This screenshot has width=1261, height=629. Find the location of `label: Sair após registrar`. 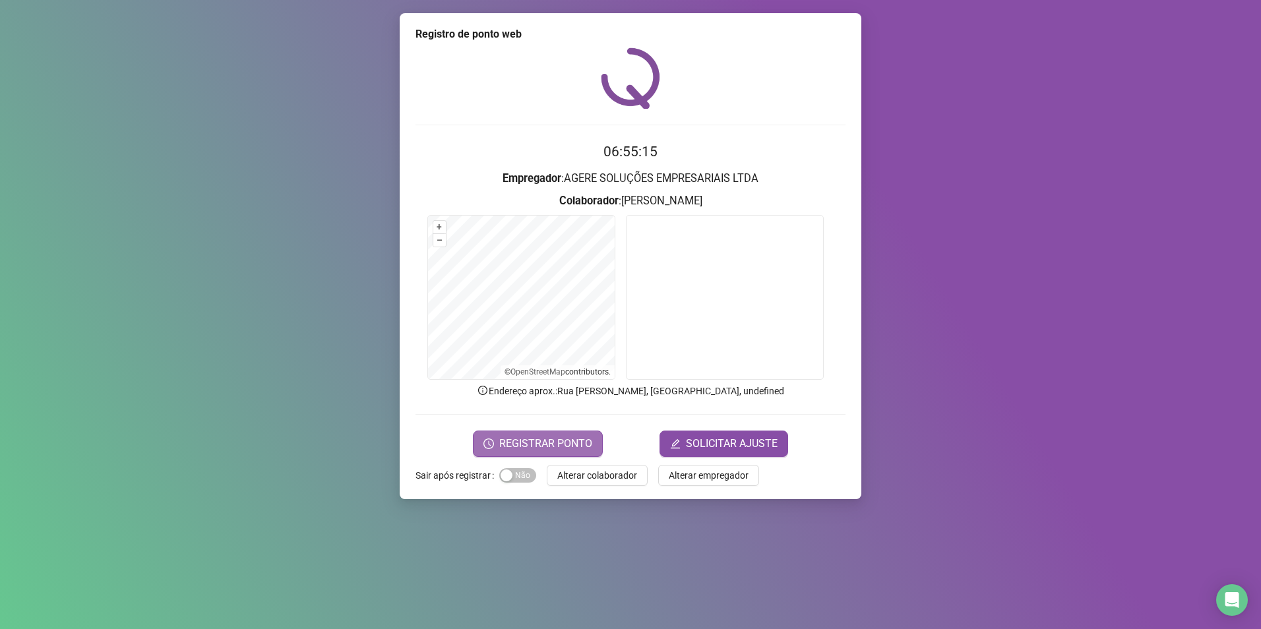

label: Sair após registrar is located at coordinates (457, 476).